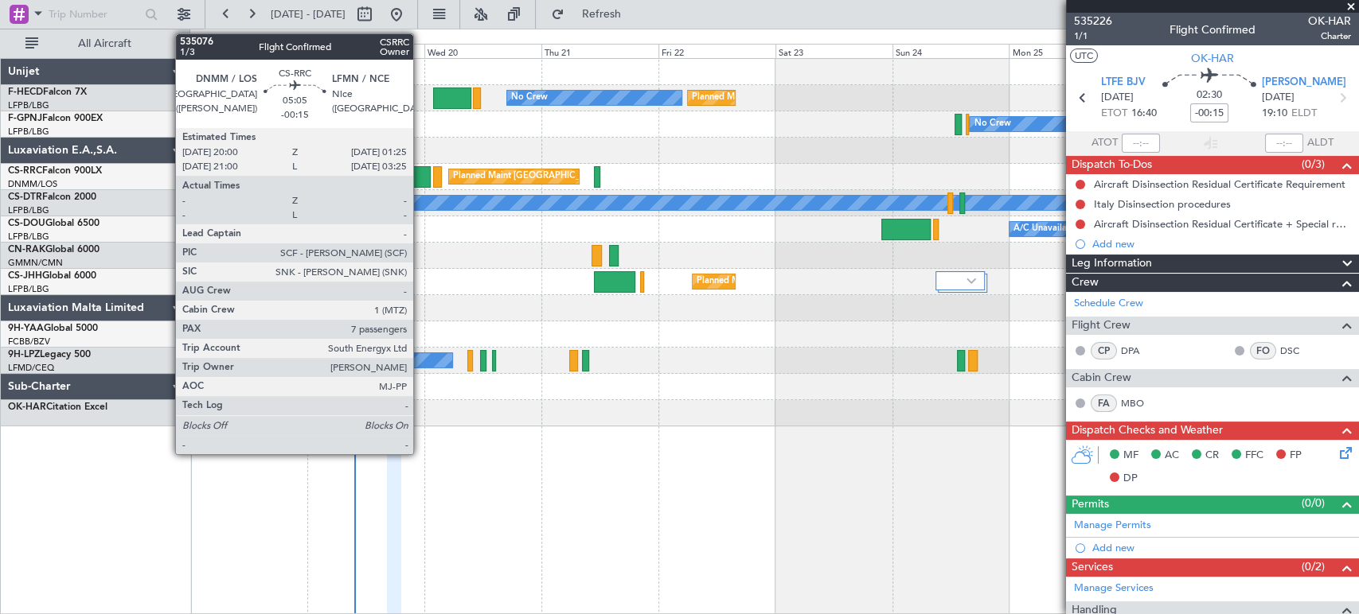 This screenshot has width=1359, height=614. I want to click on span: Services, so click(1092, 568).